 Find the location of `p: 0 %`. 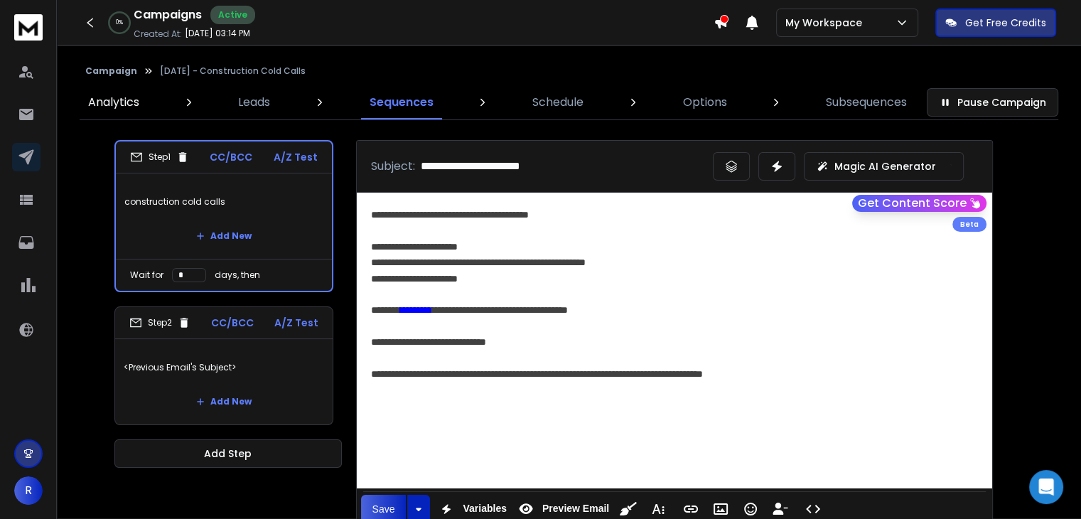

p: 0 % is located at coordinates (119, 23).